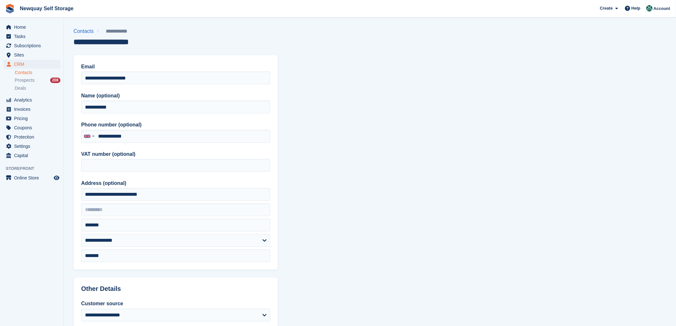 Image resolution: width=676 pixels, height=326 pixels. I want to click on label: Email, so click(176, 67).